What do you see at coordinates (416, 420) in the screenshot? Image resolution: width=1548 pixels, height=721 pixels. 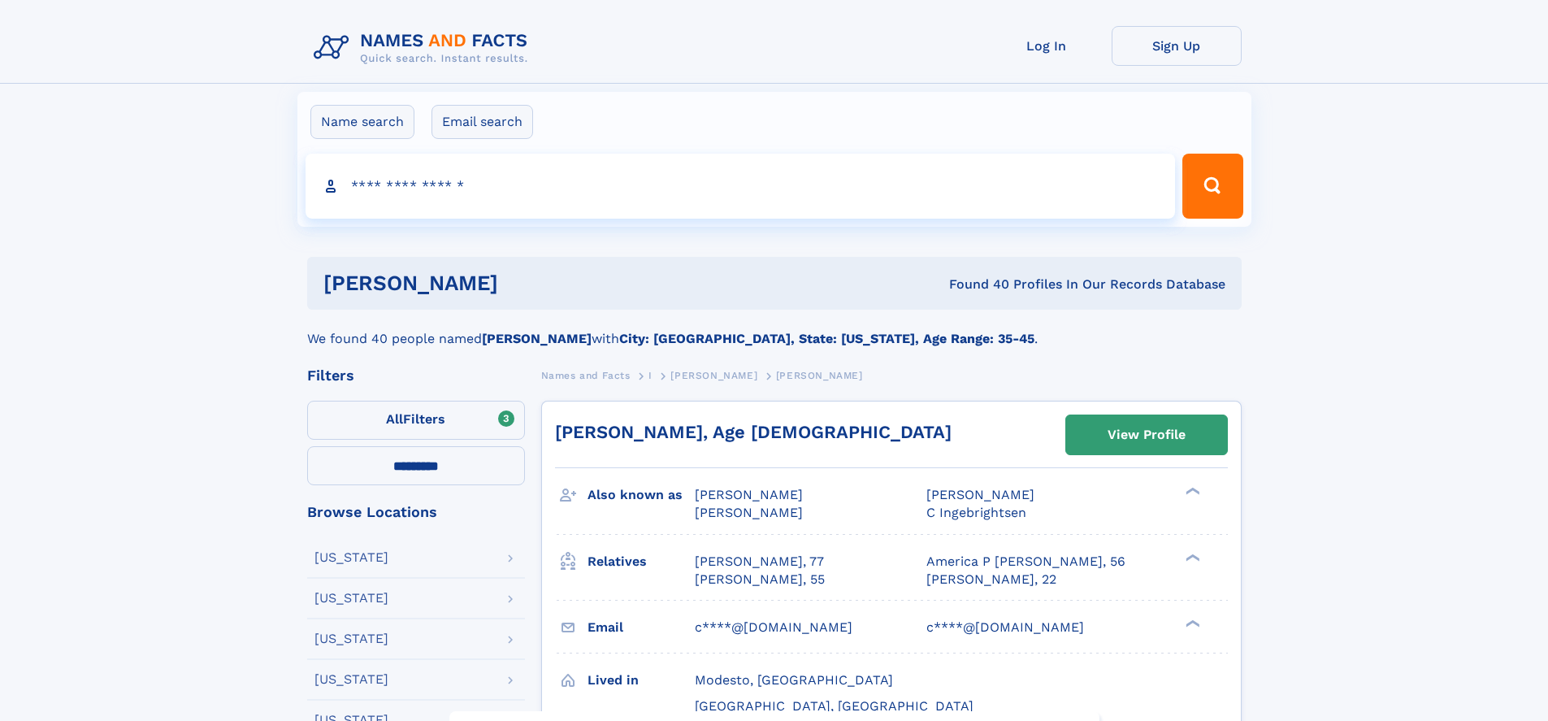 I see `label: Filters` at bounding box center [416, 420].